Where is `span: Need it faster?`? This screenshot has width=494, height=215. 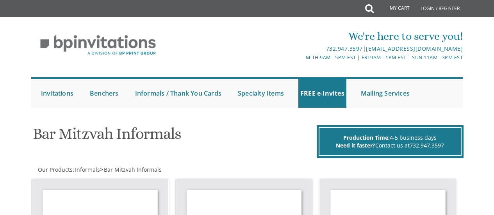 span: Need it faster? is located at coordinates (355, 145).